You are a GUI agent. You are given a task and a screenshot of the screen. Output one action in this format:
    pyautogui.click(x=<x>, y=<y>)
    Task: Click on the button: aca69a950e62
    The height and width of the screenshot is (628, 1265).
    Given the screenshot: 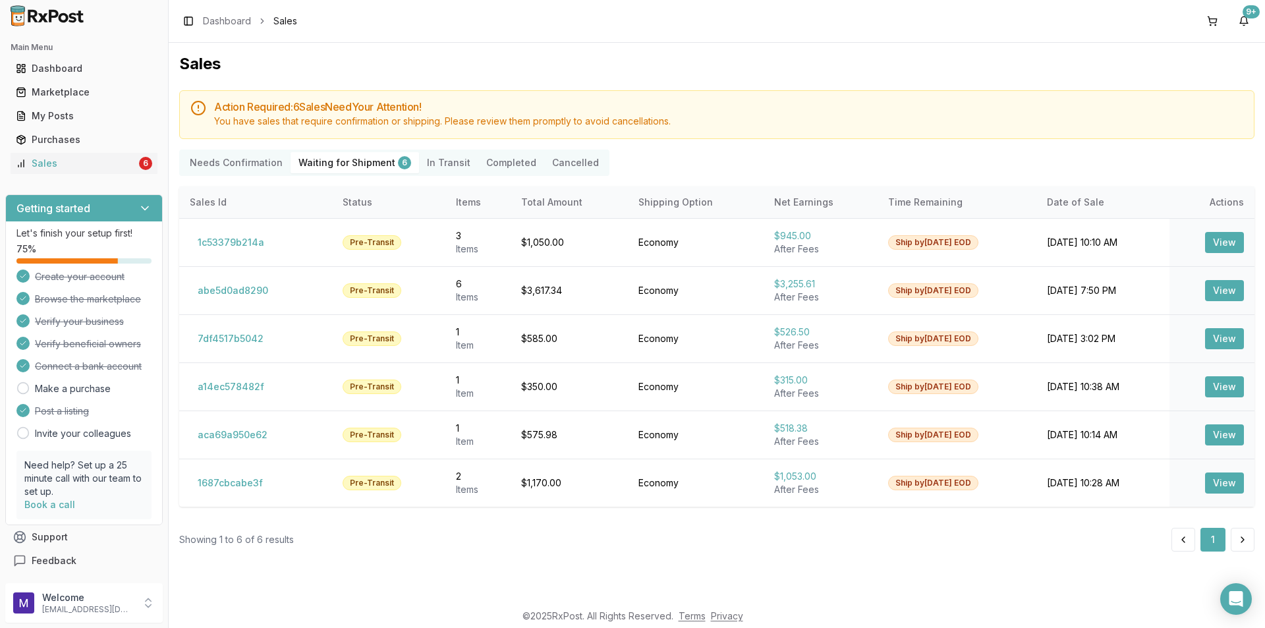 What is the action you would take?
    pyautogui.click(x=233, y=435)
    